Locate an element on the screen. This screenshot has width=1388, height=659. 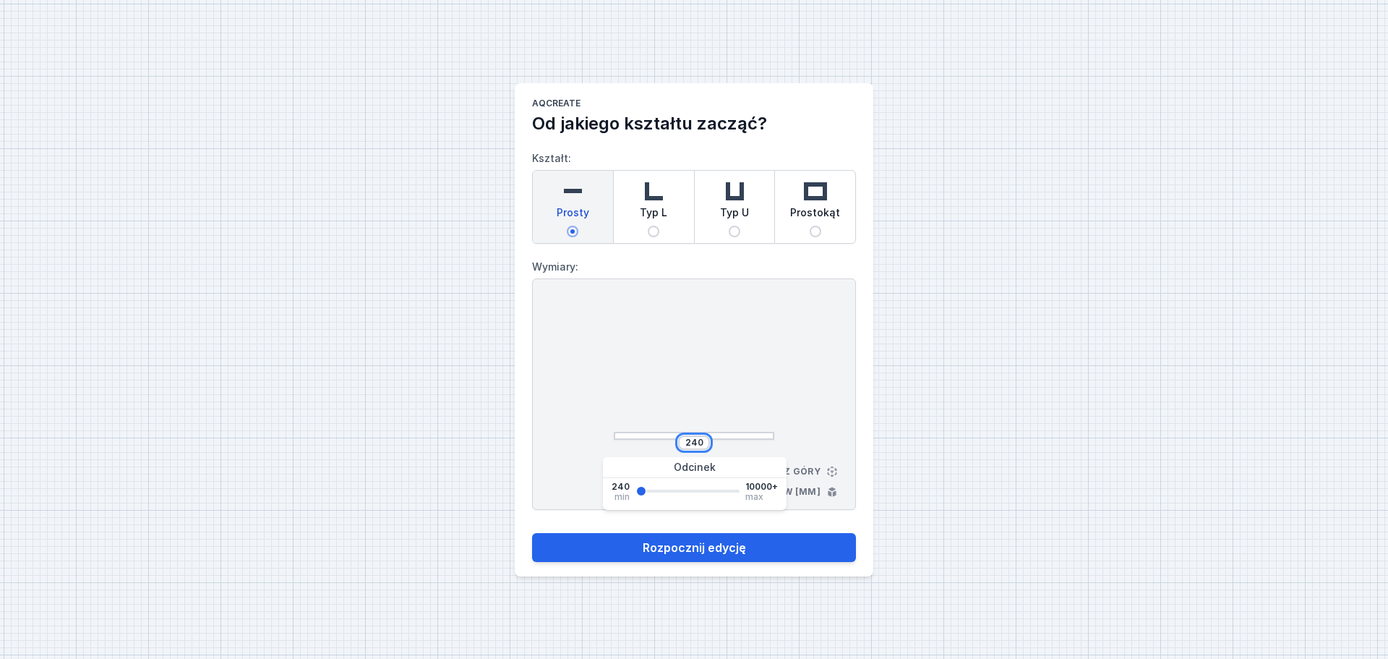
span: Typ U is located at coordinates (735, 215).